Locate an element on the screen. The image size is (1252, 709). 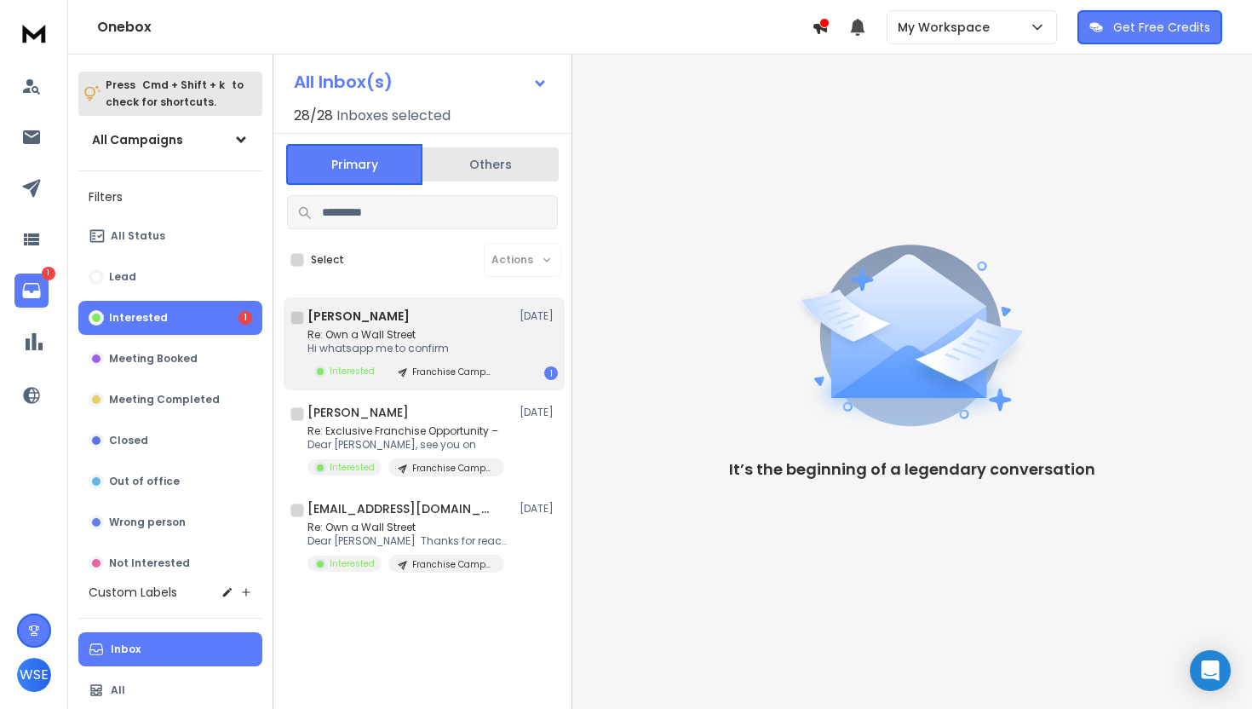
p: Wrong person is located at coordinates (147, 522).